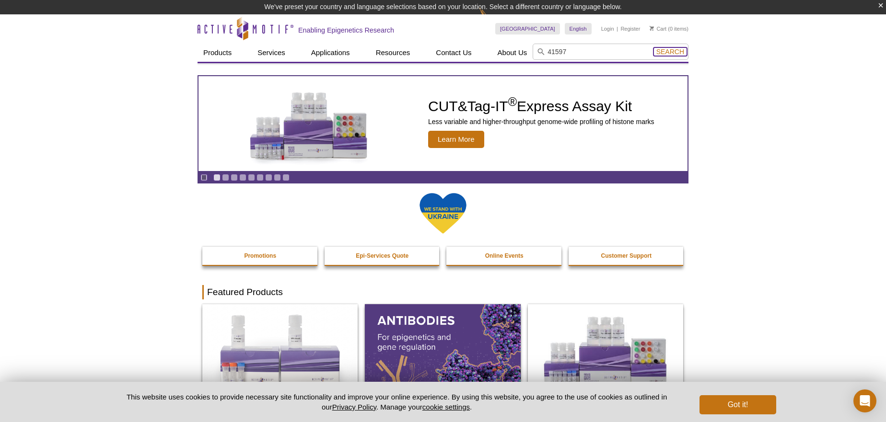 The width and height of the screenshot is (886, 422). Describe the element at coordinates (260, 256) in the screenshot. I see `strong: Promotions` at that location.